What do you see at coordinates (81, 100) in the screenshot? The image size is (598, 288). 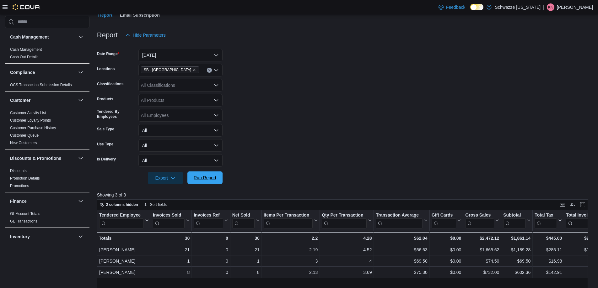 I see `button: Customer` at bounding box center [81, 100].